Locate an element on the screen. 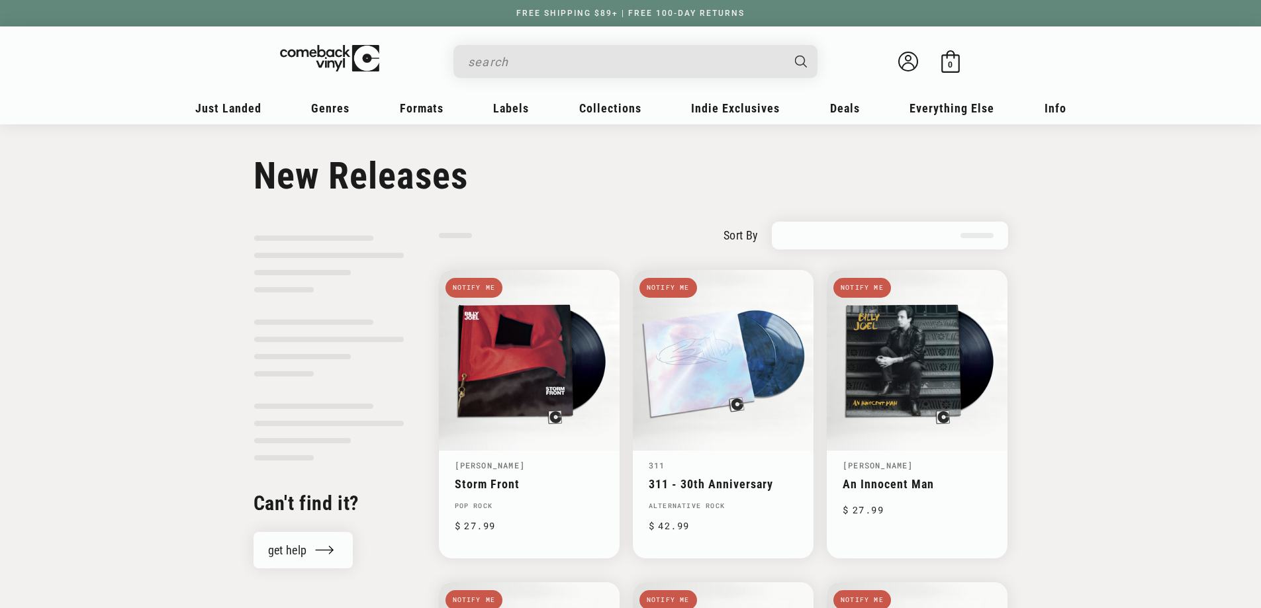 This screenshot has width=1261, height=608. a: 311 is located at coordinates (657, 465).